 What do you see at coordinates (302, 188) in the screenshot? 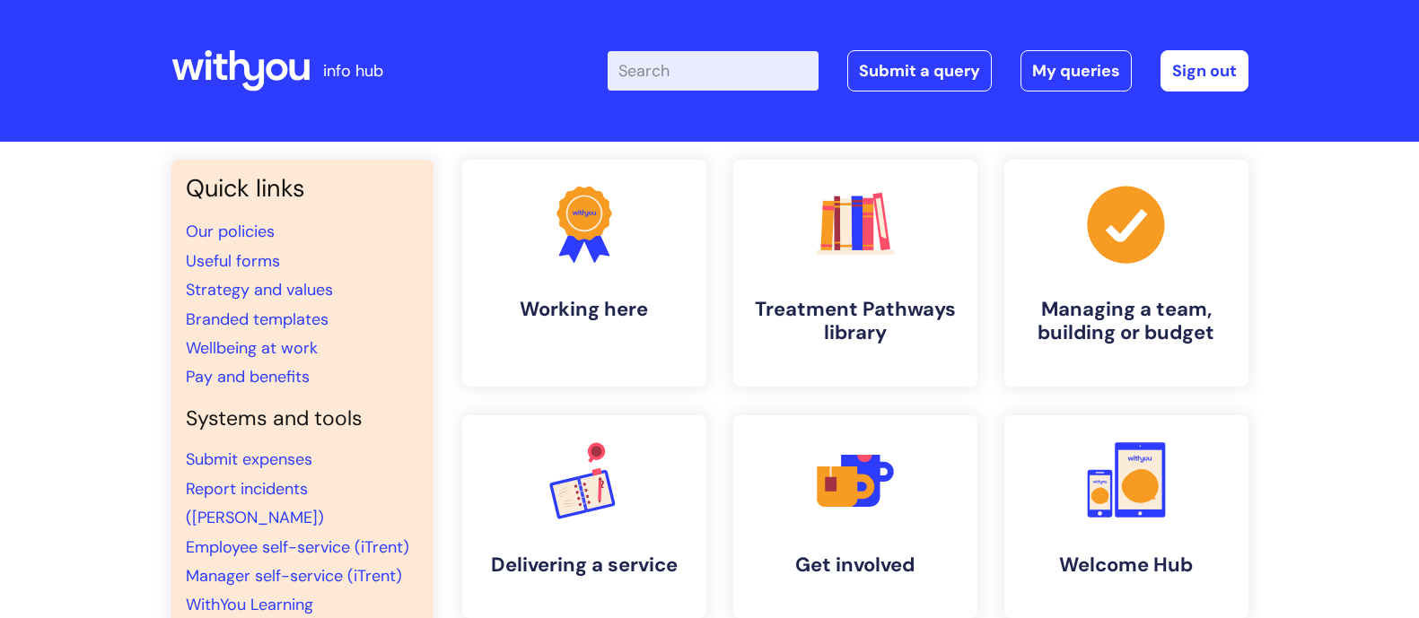
I see `h3: Quick links` at bounding box center [302, 188].